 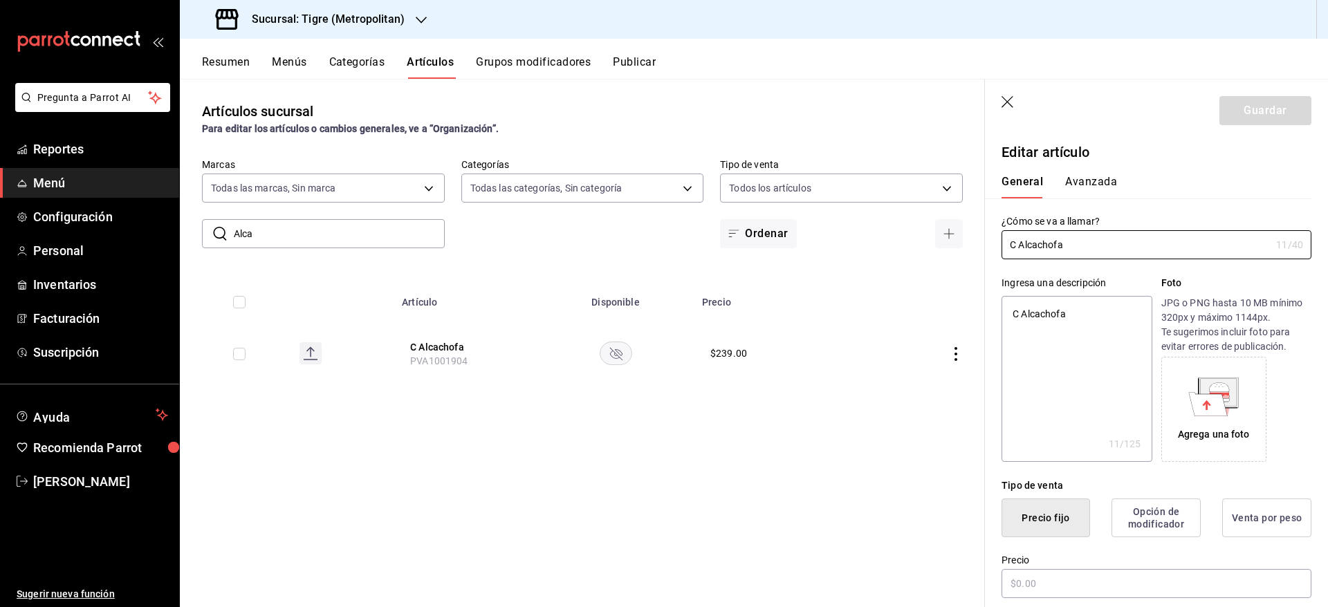 I want to click on button: Precio fijo, so click(x=1046, y=518).